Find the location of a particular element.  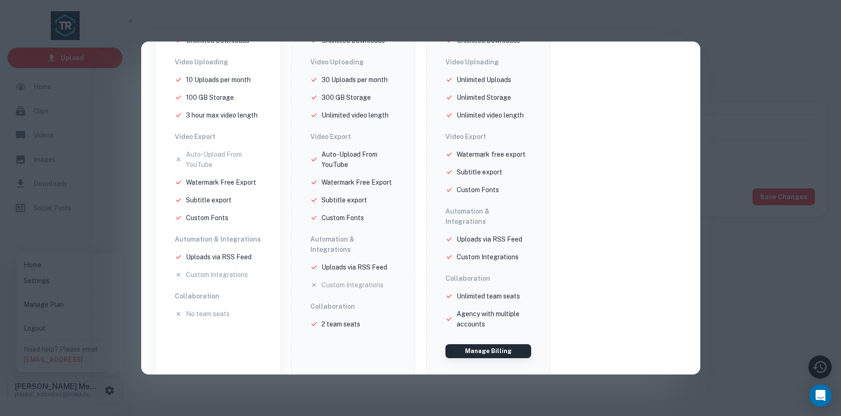

p: No team seats is located at coordinates (208, 314).